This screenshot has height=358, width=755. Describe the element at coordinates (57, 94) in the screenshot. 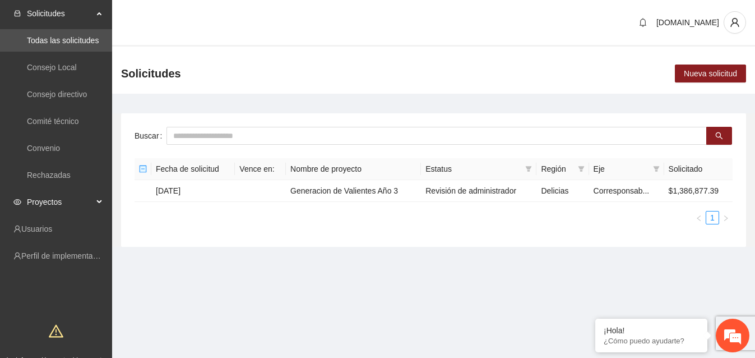

I see `a: Consejo directivo` at that location.